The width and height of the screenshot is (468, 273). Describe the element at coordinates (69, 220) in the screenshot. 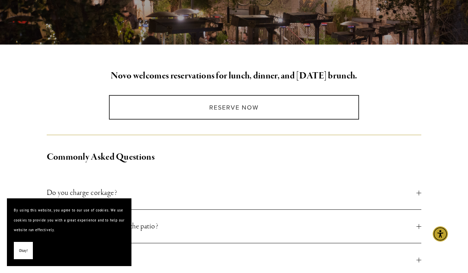

I see `p: By using this website, you agree to our use of cookies. We use cookies to provide you with a grea...` at that location.